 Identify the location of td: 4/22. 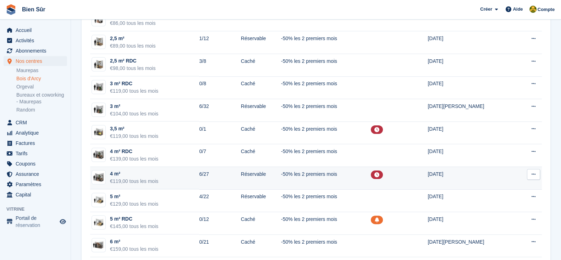
(220, 200).